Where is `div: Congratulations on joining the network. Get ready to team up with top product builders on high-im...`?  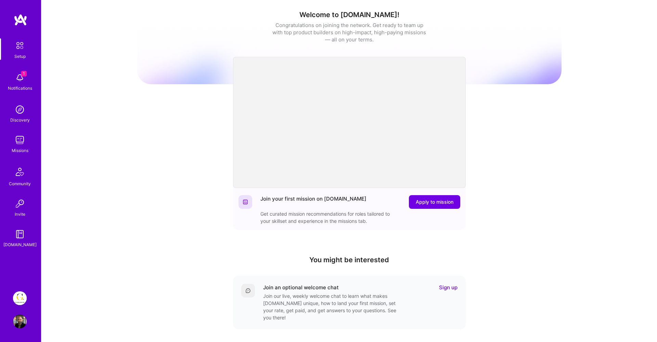
div: Congratulations on joining the network. Get ready to team up with top product builders on high-im... is located at coordinates (349, 32).